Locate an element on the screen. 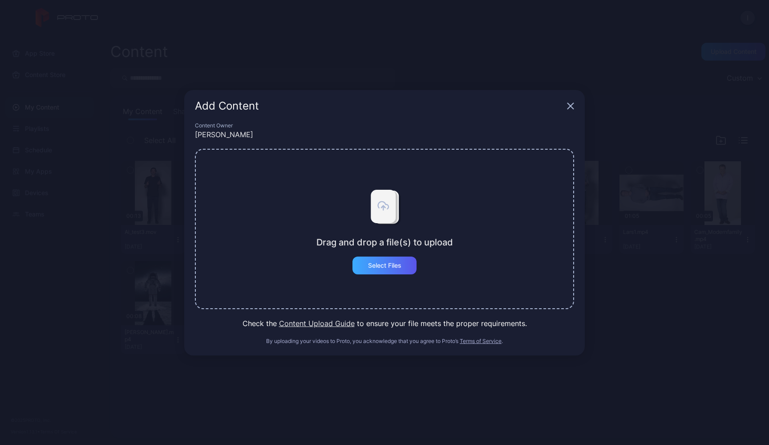 The width and height of the screenshot is (769, 445). button: Select Files is located at coordinates (385, 265).